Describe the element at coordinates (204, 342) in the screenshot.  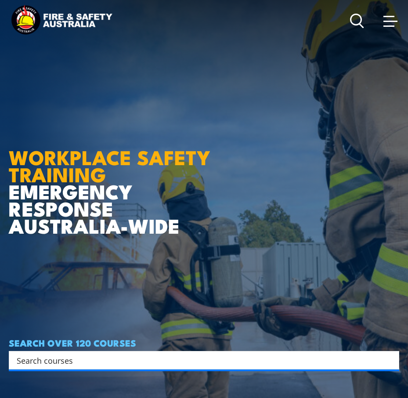
I see `h4: SEARCH OVER 120 COURSES` at that location.